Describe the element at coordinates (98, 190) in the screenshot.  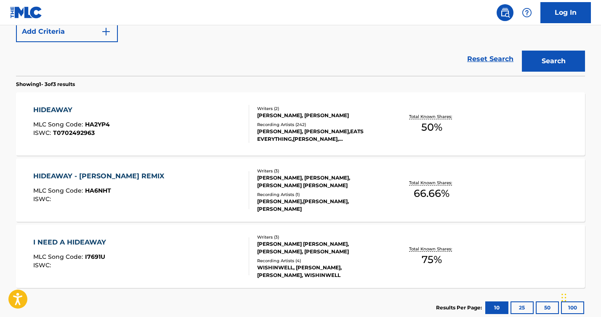
I see `span: HA6NHT` at that location.